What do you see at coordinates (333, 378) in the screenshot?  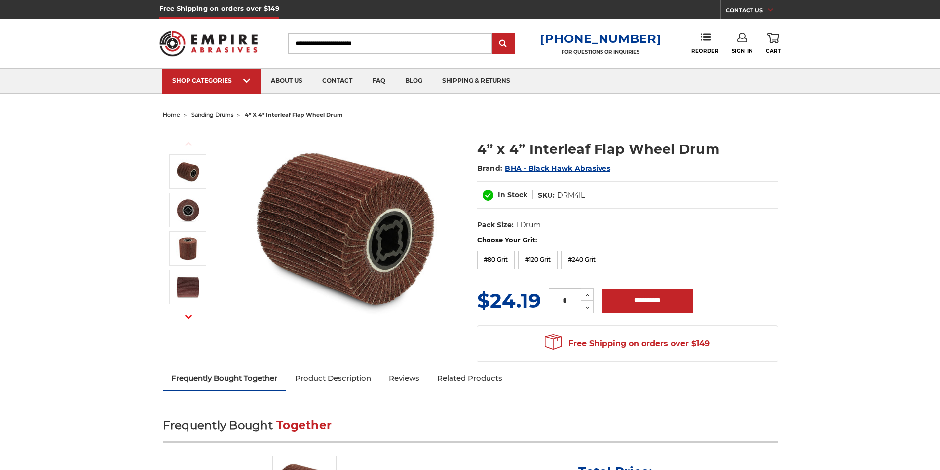 I see `a: Product Description` at bounding box center [333, 378].